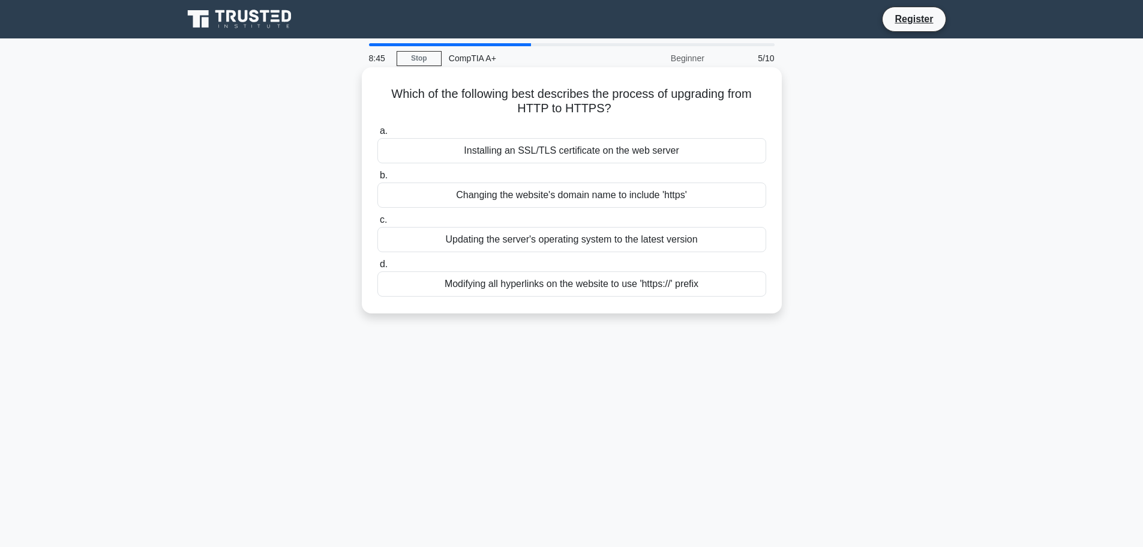 Image resolution: width=1143 pixels, height=547 pixels. What do you see at coordinates (746, 58) in the screenshot?
I see `div: 5/10` at bounding box center [746, 58].